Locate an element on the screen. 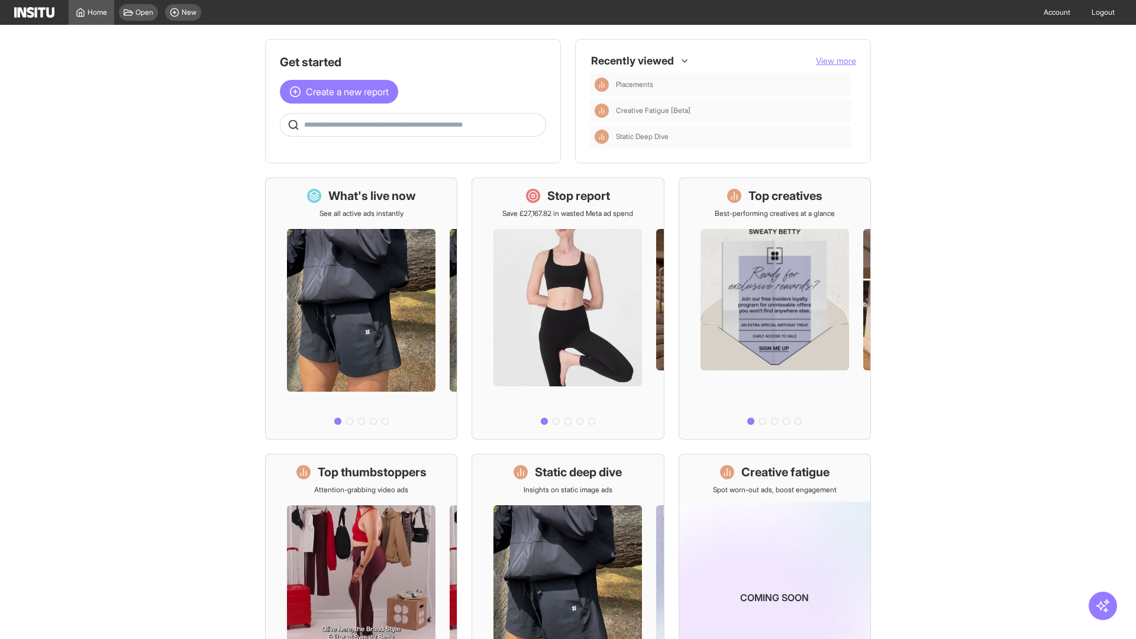  span: Home is located at coordinates (97, 12).